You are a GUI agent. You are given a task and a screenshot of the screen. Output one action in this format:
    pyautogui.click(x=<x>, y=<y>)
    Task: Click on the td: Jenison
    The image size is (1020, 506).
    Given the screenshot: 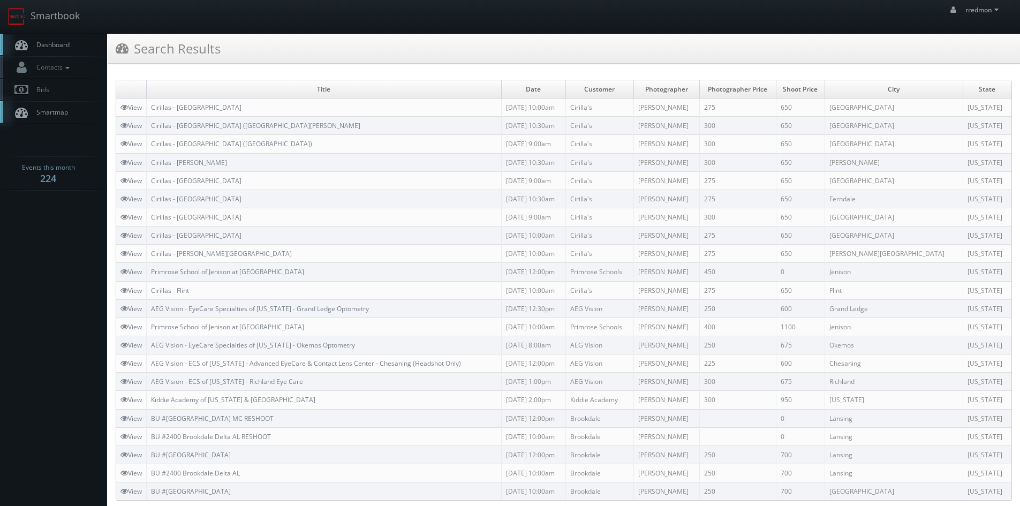 What is the action you would take?
    pyautogui.click(x=894, y=327)
    